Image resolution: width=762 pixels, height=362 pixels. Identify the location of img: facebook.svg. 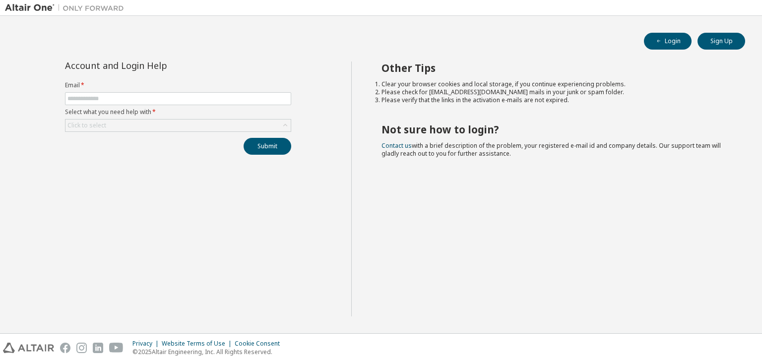
(65, 348).